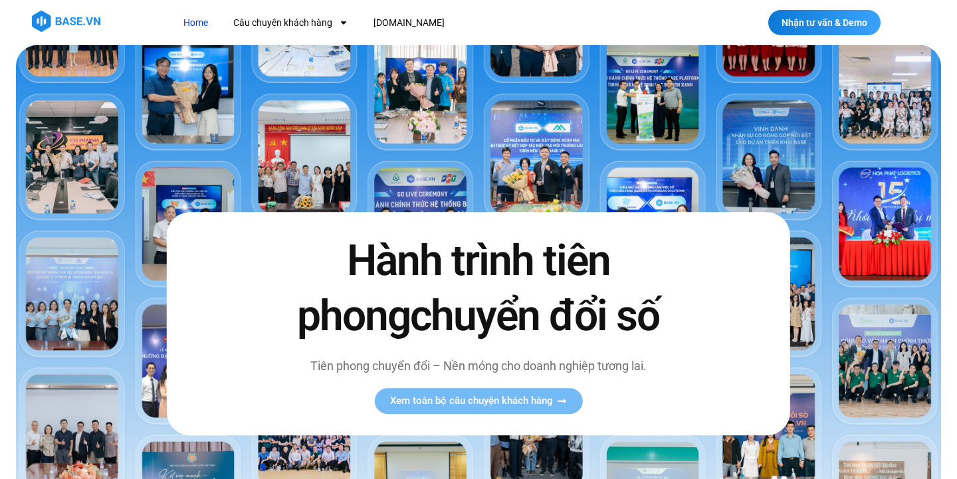 This screenshot has height=479, width=957. Describe the element at coordinates (290, 23) in the screenshot. I see `a: Câu chuyện khách hàng` at that location.